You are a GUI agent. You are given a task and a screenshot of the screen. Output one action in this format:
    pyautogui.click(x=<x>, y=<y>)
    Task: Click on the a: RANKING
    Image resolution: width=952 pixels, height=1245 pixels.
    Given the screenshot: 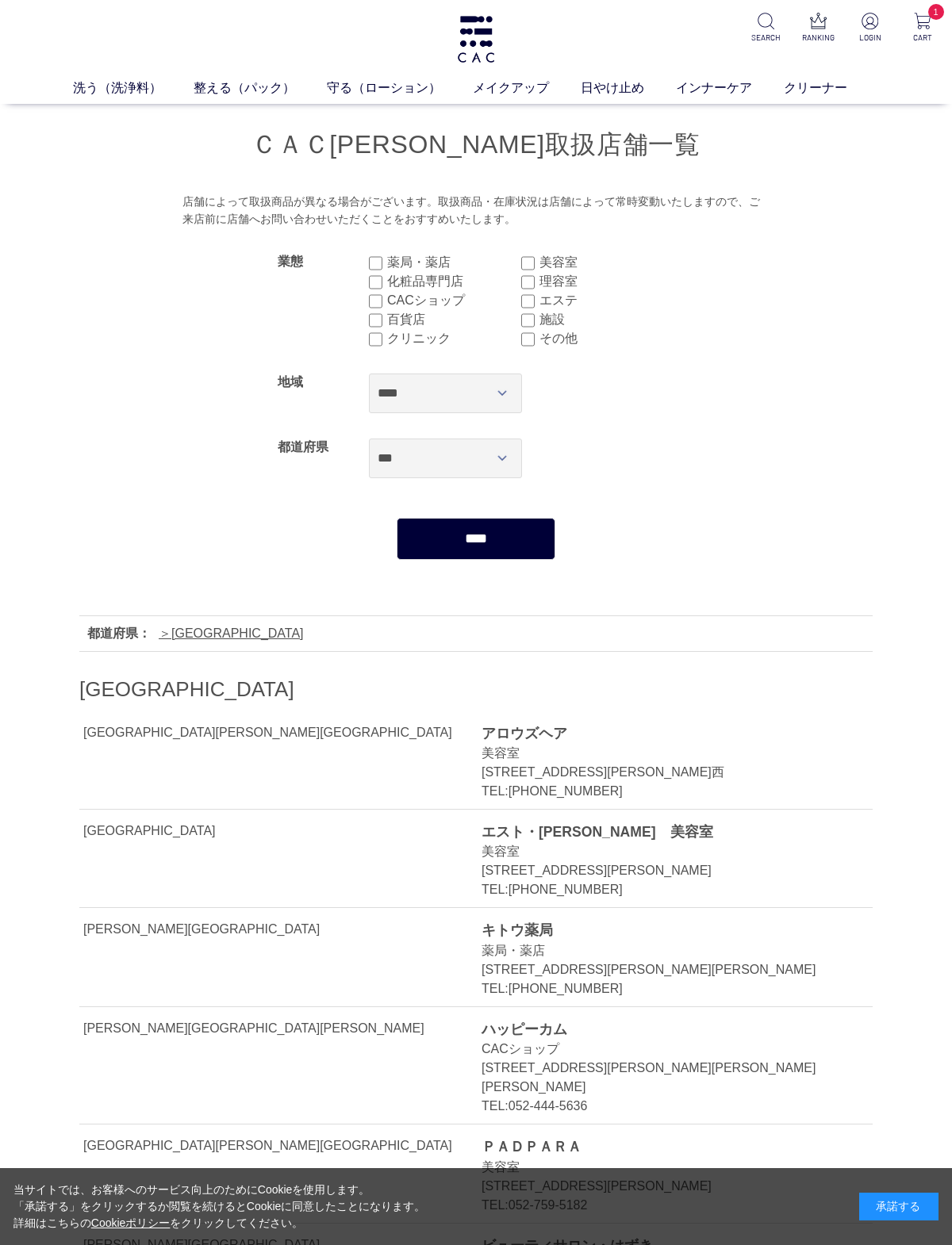 What is the action you would take?
    pyautogui.click(x=817, y=28)
    